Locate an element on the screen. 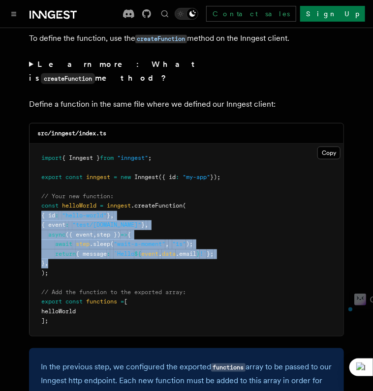 The width and height of the screenshot is (373, 391). span: "wait-a-moment" is located at coordinates (139, 244).